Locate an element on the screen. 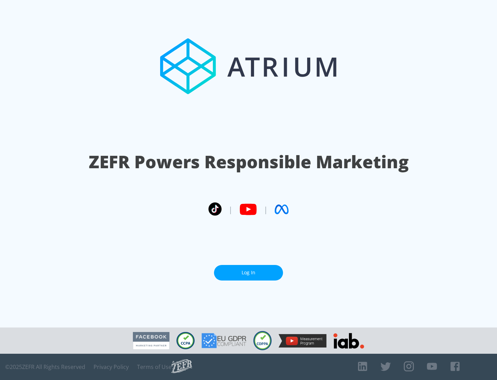 The image size is (497, 380). img: COPPA Compliant is located at coordinates (262, 340).